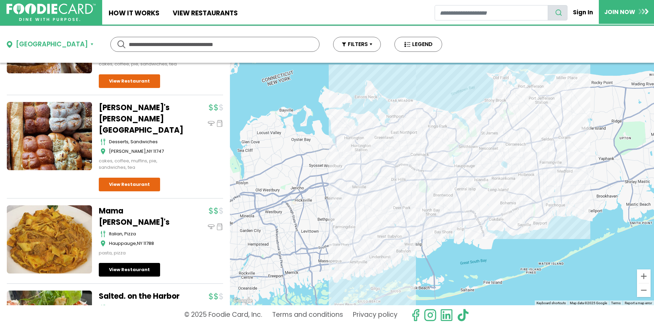 Image resolution: width=654 pixels, height=325 pixels. What do you see at coordinates (141, 164) in the screenshot?
I see `div: cakes, coffee, muffins, pie, sandwiches, tea` at bounding box center [141, 164].